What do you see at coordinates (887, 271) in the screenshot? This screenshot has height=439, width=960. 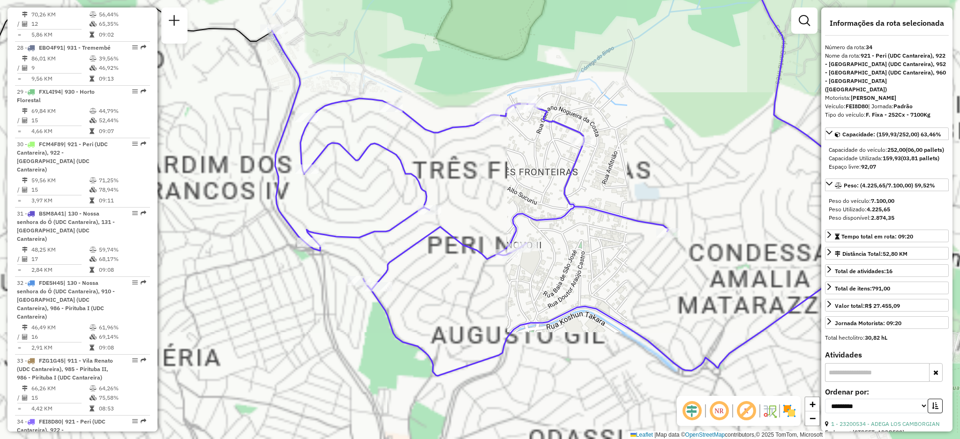 I see `a: Total de atividades:16` at bounding box center [887, 271].